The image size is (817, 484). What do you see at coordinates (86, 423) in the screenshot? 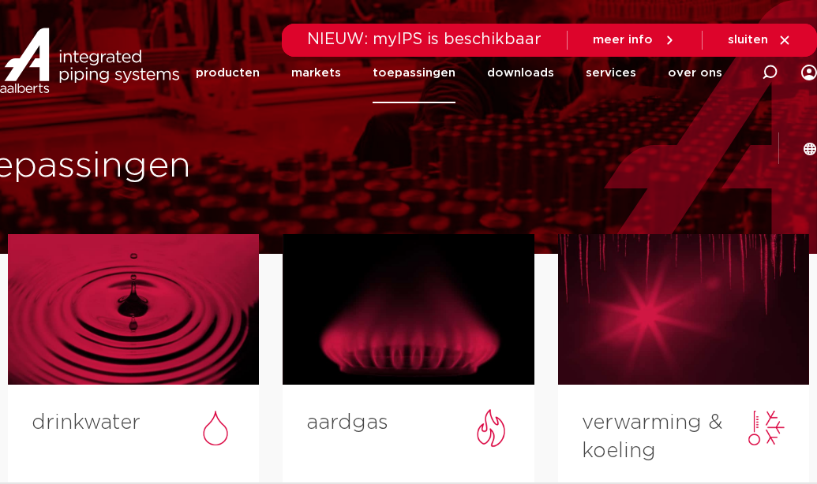
I see `a: drinkwater` at bounding box center [86, 423].